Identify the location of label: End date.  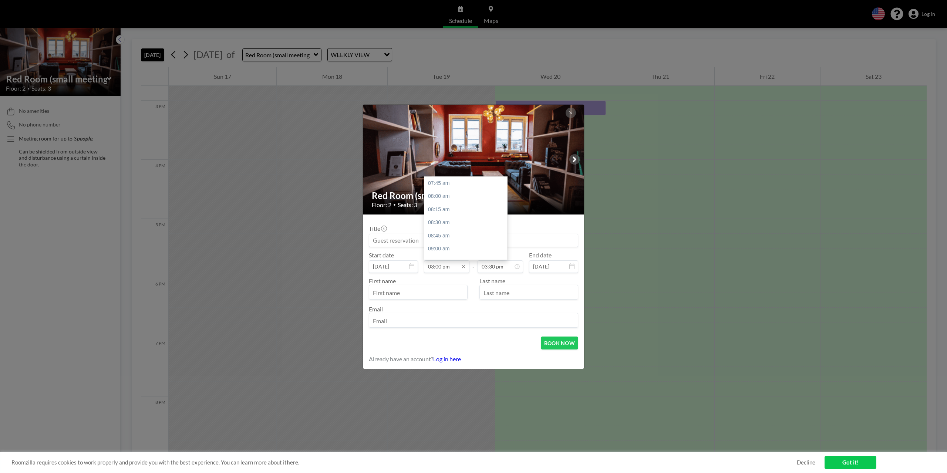
(540, 255).